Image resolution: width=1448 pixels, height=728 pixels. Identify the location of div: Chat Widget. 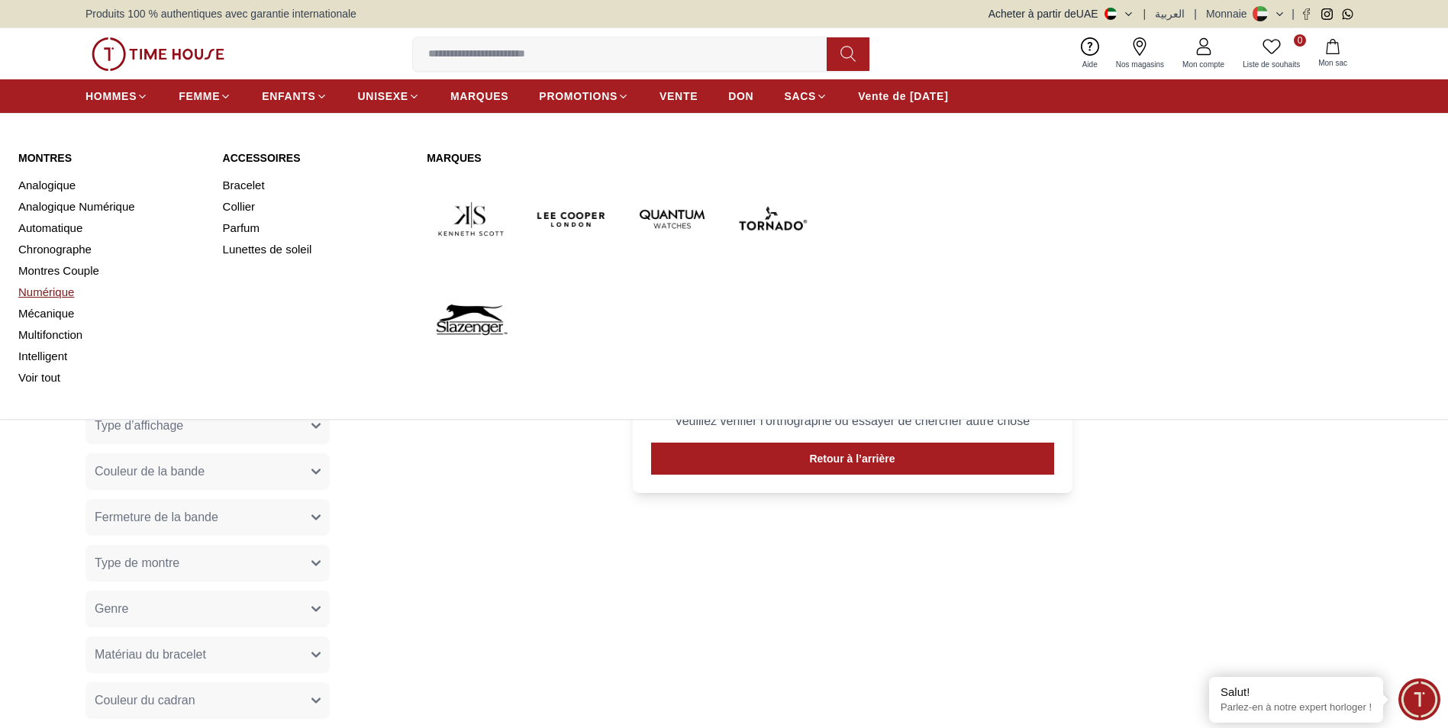
(1419, 699).